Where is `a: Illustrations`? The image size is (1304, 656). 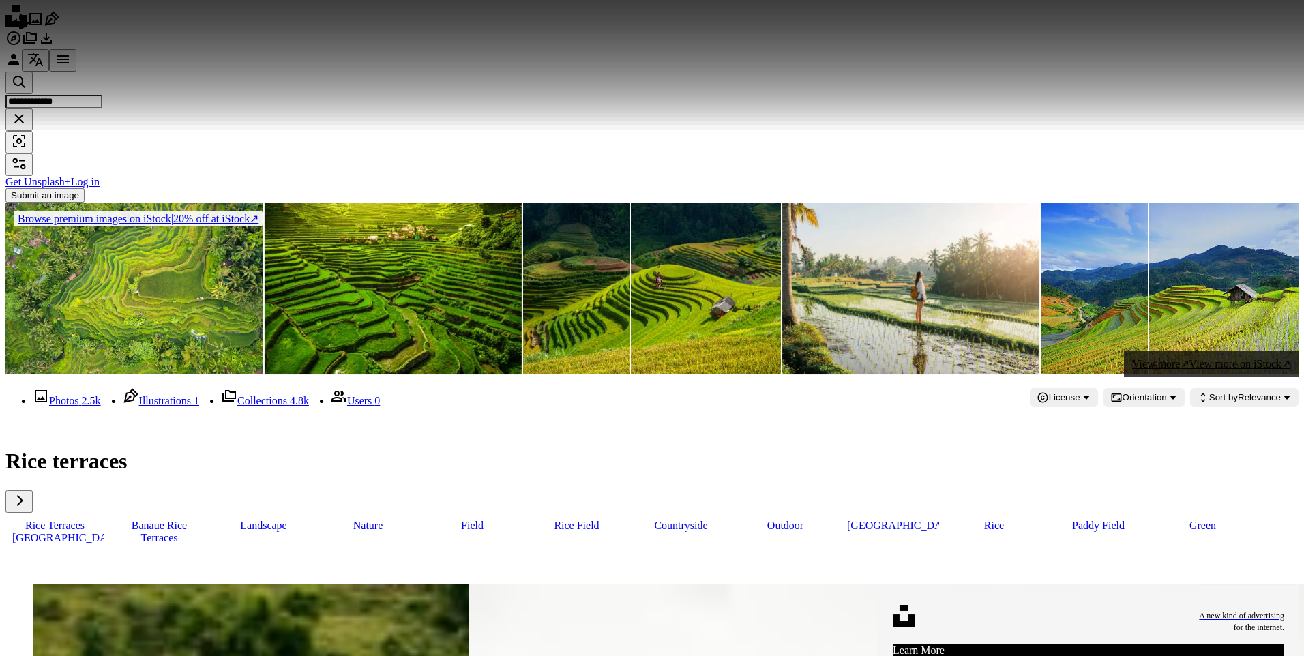
a: Illustrations is located at coordinates (52, 23).